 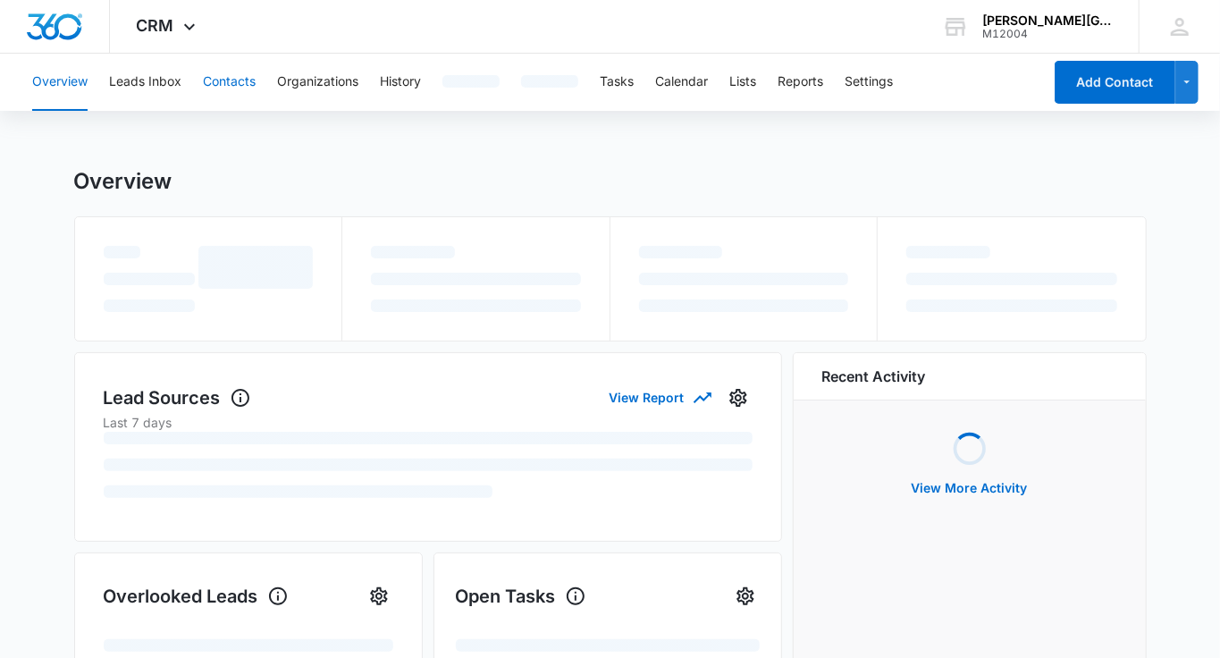 What do you see at coordinates (60, 82) in the screenshot?
I see `button: Overview` at bounding box center [60, 82].